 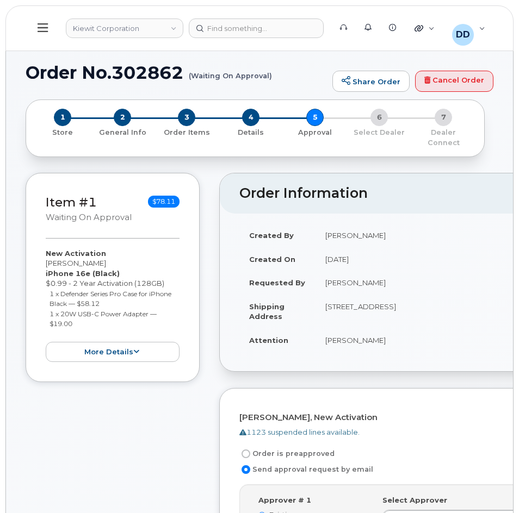 I want to click on strong: Requested By, so click(x=277, y=283).